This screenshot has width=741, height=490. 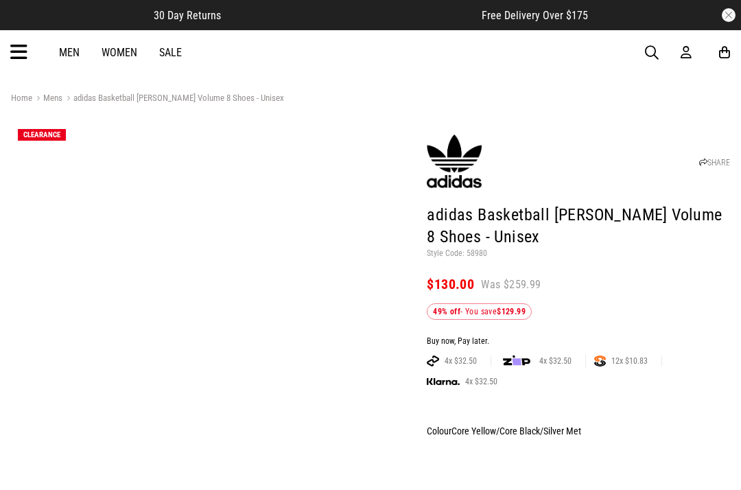 What do you see at coordinates (579, 254) in the screenshot?
I see `p: Style Code: 58980` at bounding box center [579, 254].